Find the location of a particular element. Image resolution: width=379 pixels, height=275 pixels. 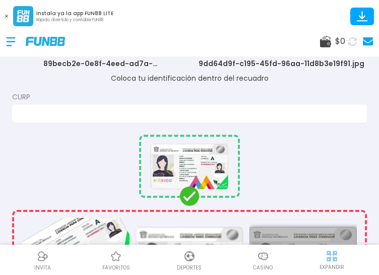

img: Casino Favoritos is located at coordinates (116, 256).